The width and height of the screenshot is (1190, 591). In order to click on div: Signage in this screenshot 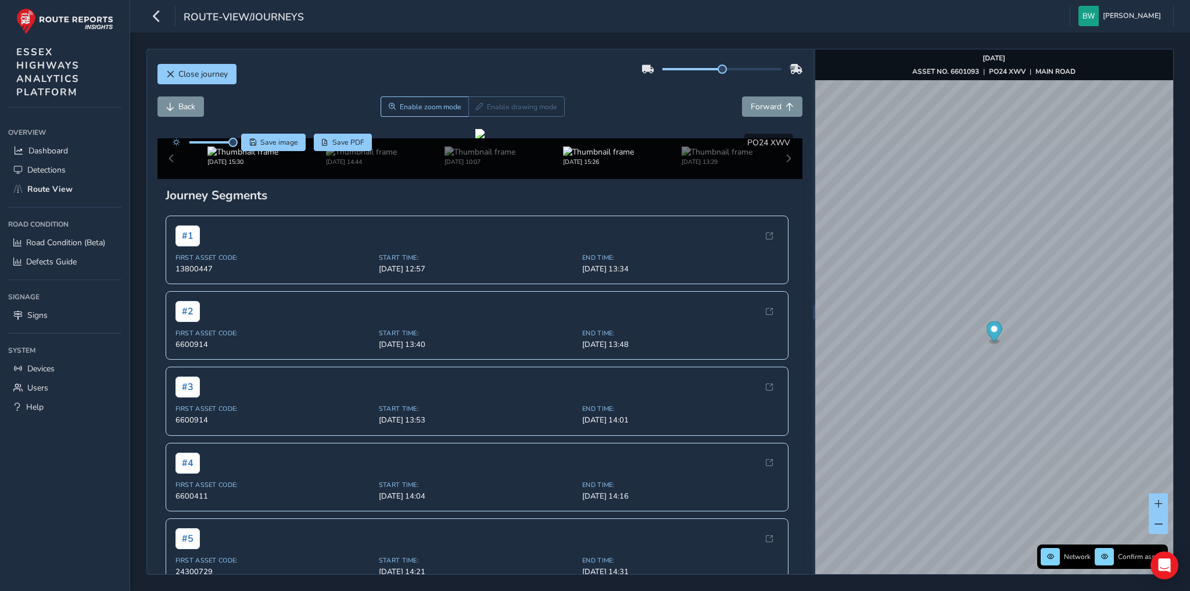, I will do `click(64, 297)`.